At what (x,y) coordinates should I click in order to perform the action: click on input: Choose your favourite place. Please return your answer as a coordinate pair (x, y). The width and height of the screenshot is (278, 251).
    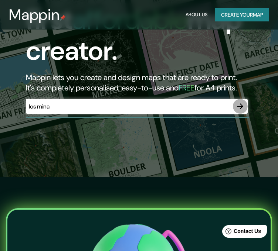
    Looking at the image, I should click on (129, 106).